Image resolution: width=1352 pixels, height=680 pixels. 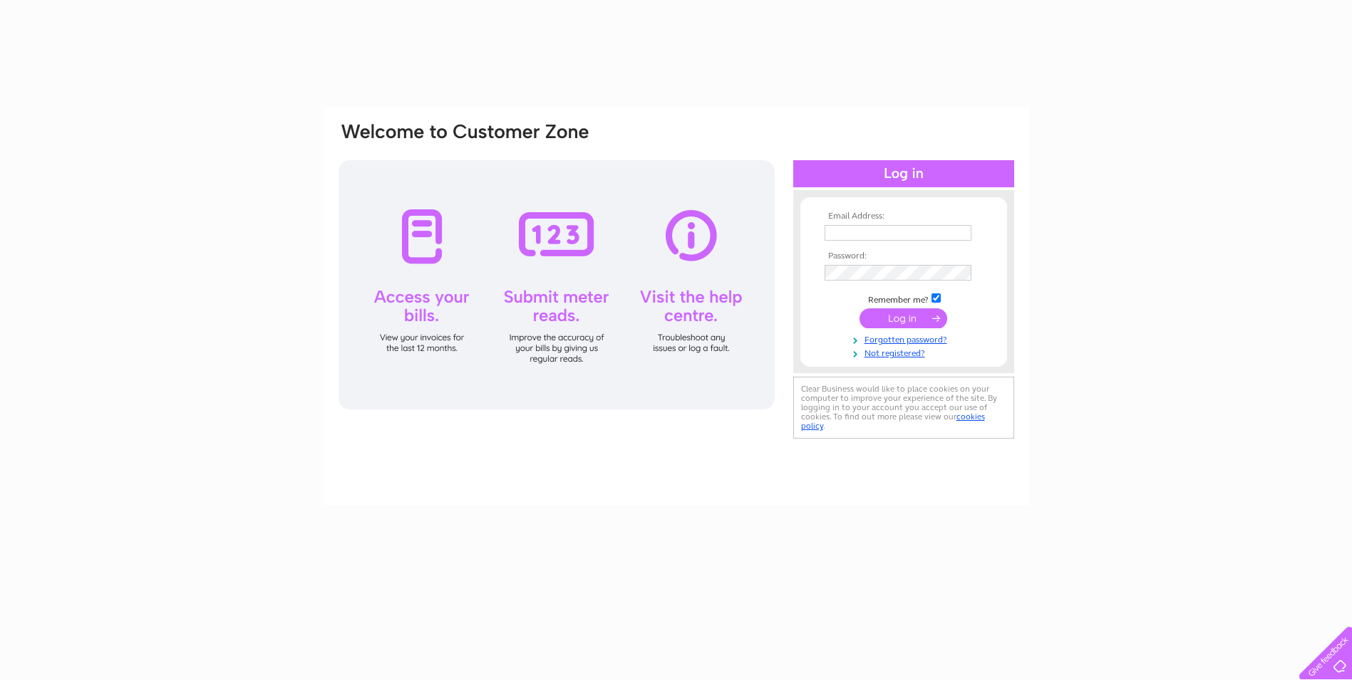 What do you see at coordinates (903, 299) in the screenshot?
I see `td: Remember me?` at bounding box center [903, 299].